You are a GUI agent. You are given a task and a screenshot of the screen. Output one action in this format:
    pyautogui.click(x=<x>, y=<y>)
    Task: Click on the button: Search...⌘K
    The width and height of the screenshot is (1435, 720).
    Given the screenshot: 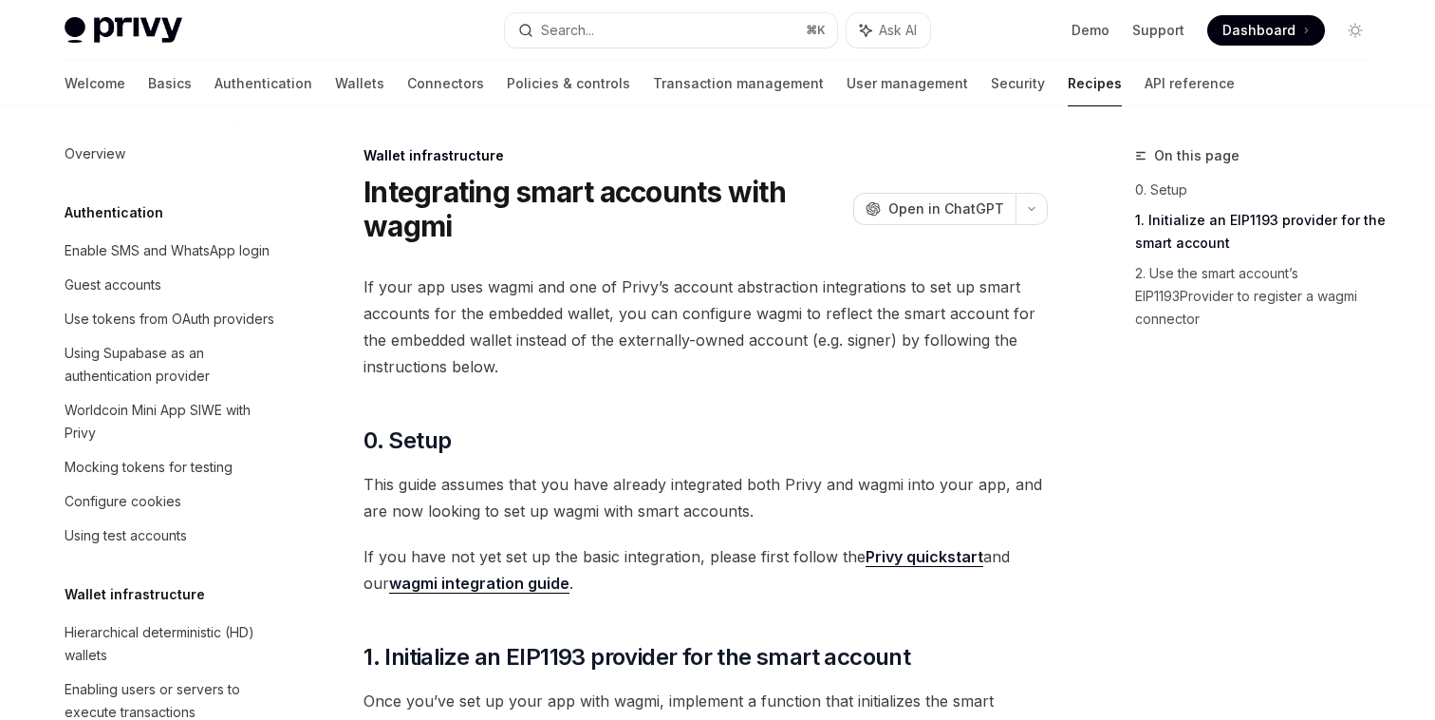 What is the action you would take?
    pyautogui.click(x=671, y=30)
    